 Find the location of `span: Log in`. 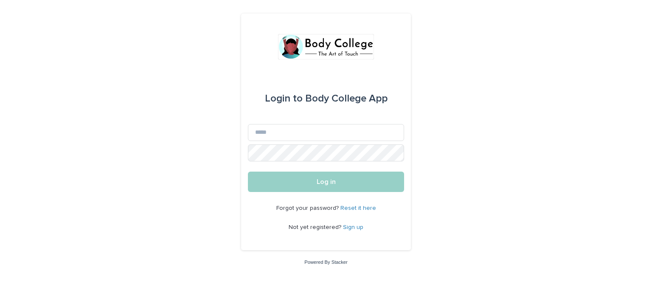

span: Log in is located at coordinates (326, 182).